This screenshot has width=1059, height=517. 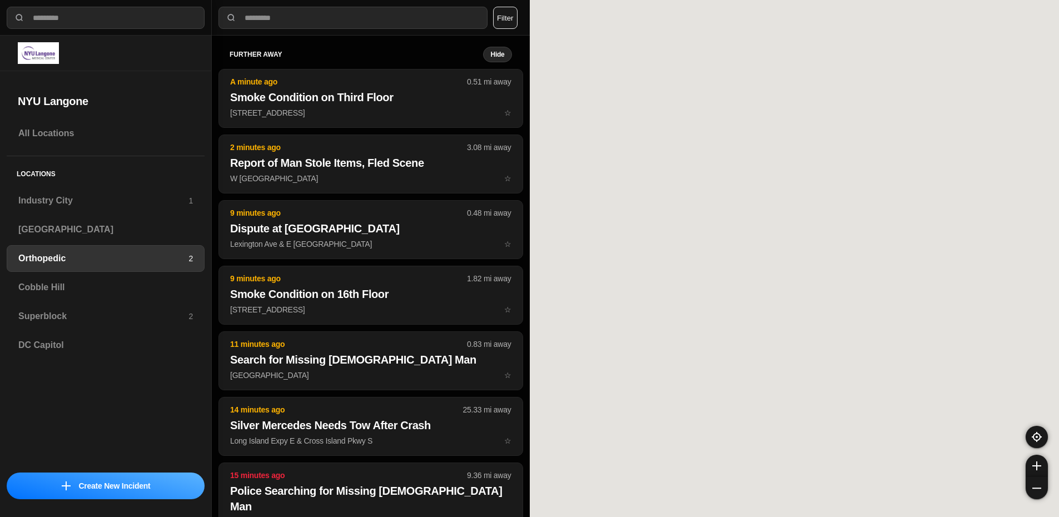 What do you see at coordinates (1037, 466) in the screenshot?
I see `button: zoom-in` at bounding box center [1037, 466].